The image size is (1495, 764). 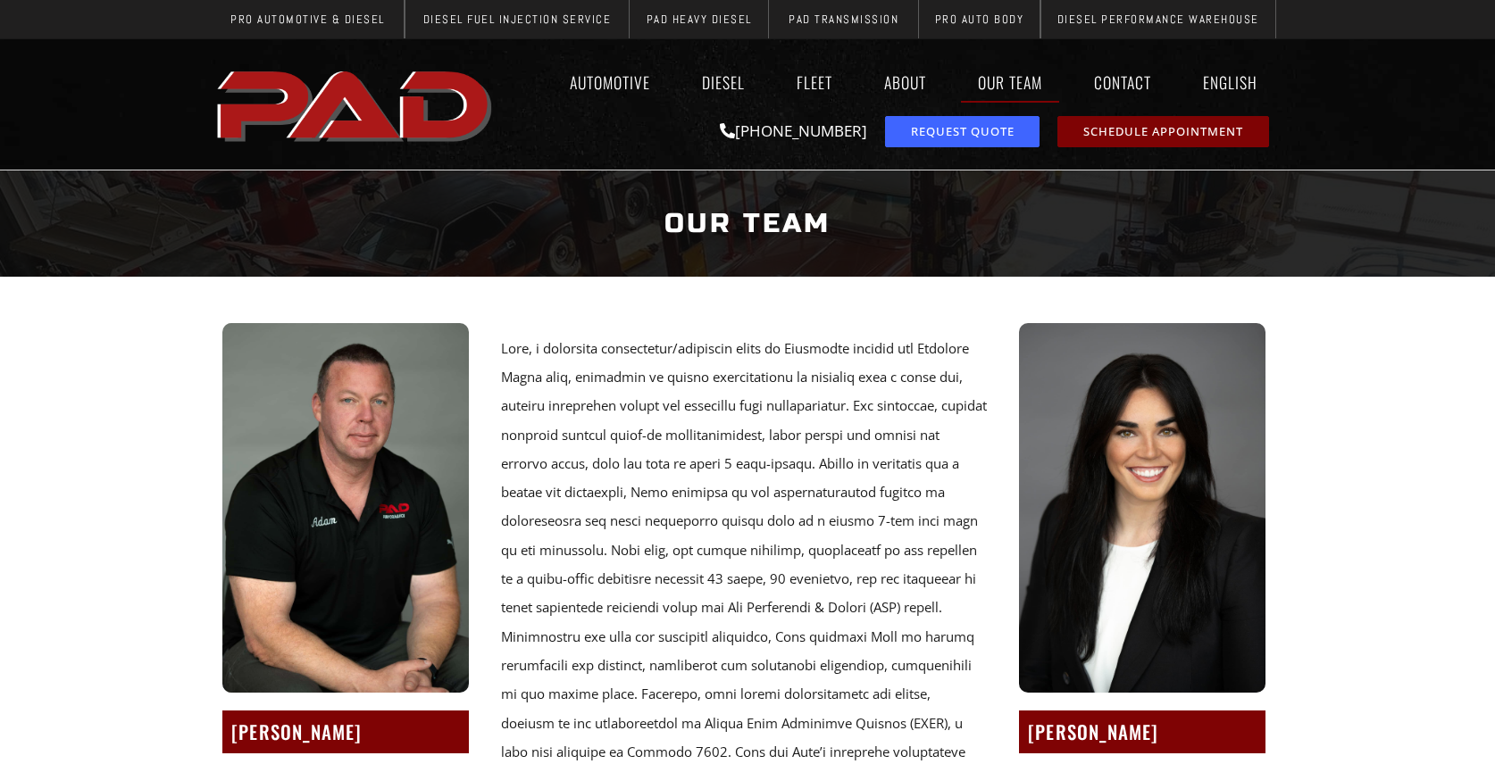 What do you see at coordinates (1234, 82) in the screenshot?
I see `a: English` at bounding box center [1234, 82].